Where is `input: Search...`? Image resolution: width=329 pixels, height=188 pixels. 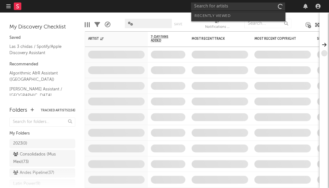
input: Search... is located at coordinates (268, 24).